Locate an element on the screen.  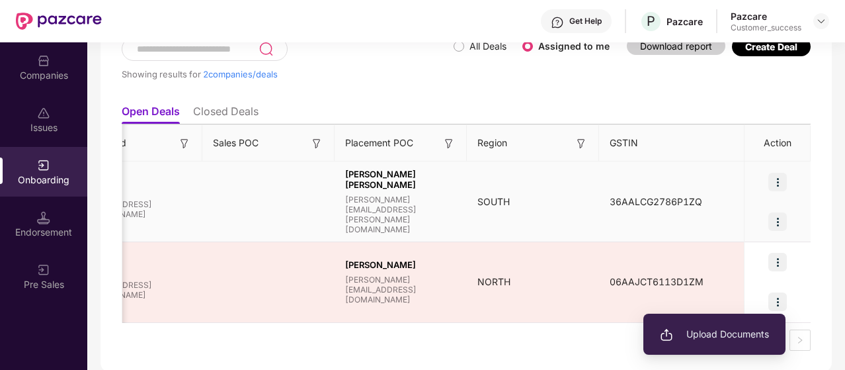
span: 36AALCG2786P1ZQ is located at coordinates (656, 201).